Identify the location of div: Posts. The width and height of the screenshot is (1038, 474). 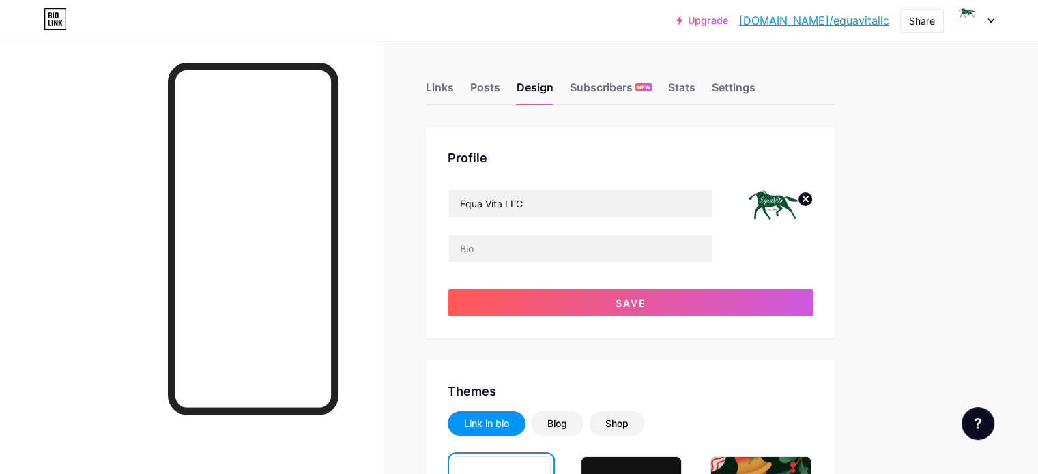
(485, 91).